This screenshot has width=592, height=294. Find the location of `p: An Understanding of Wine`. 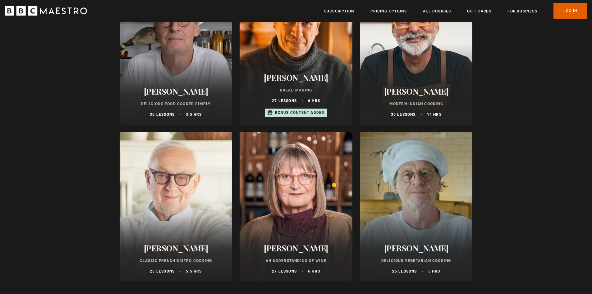

p: An Understanding of Wine is located at coordinates (296, 260).